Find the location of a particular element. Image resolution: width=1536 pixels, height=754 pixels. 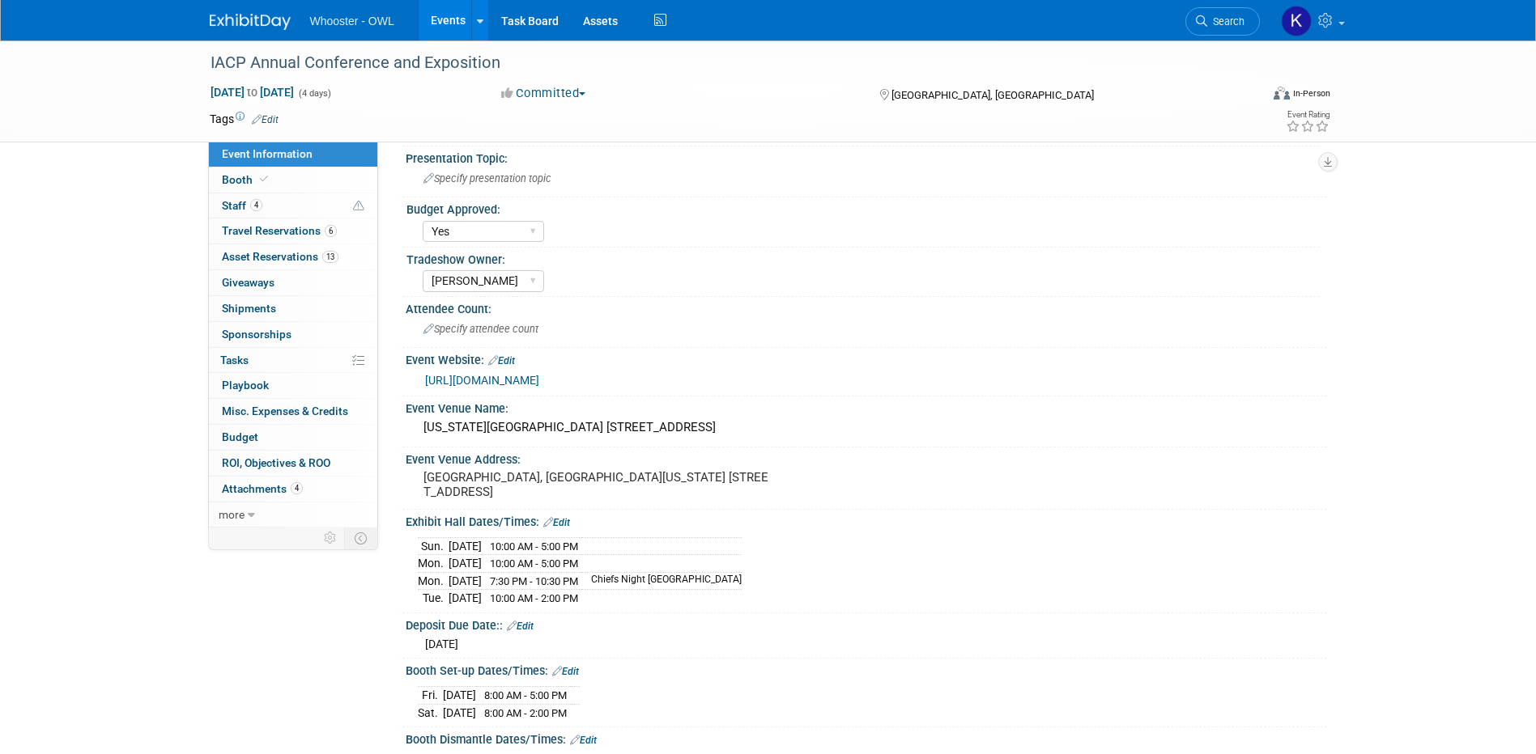

span: Budget is located at coordinates (240, 437).